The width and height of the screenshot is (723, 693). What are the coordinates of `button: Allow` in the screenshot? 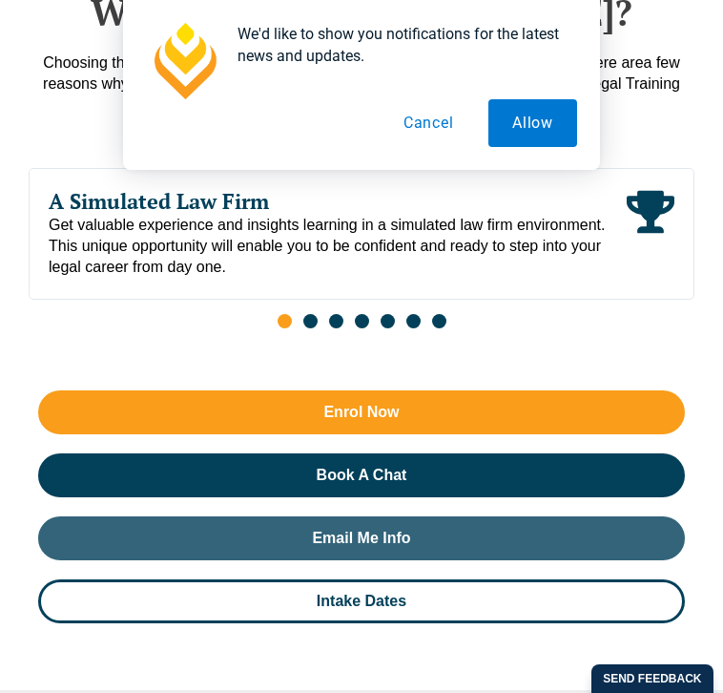 It's located at (532, 123).